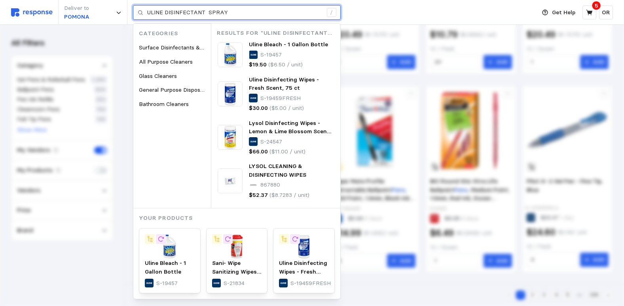  I want to click on p: $30.00, so click(258, 108).